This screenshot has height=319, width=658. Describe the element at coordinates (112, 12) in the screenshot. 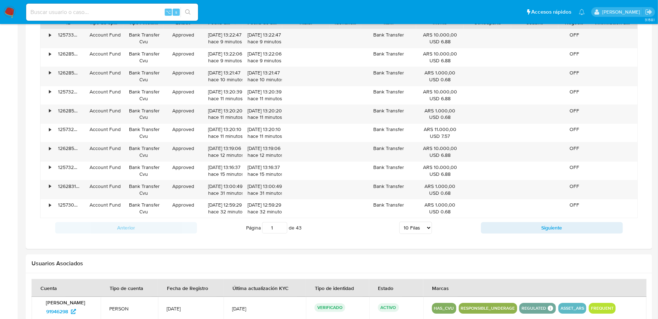

I see `input: Buscar usuario o caso...` at that location.